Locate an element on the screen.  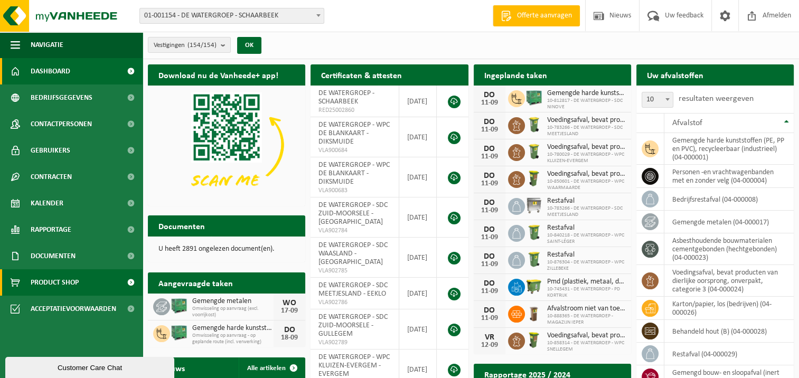
span: 01-001154 - DE WATERGROEP - SCHAARBEEK is located at coordinates (232, 16).